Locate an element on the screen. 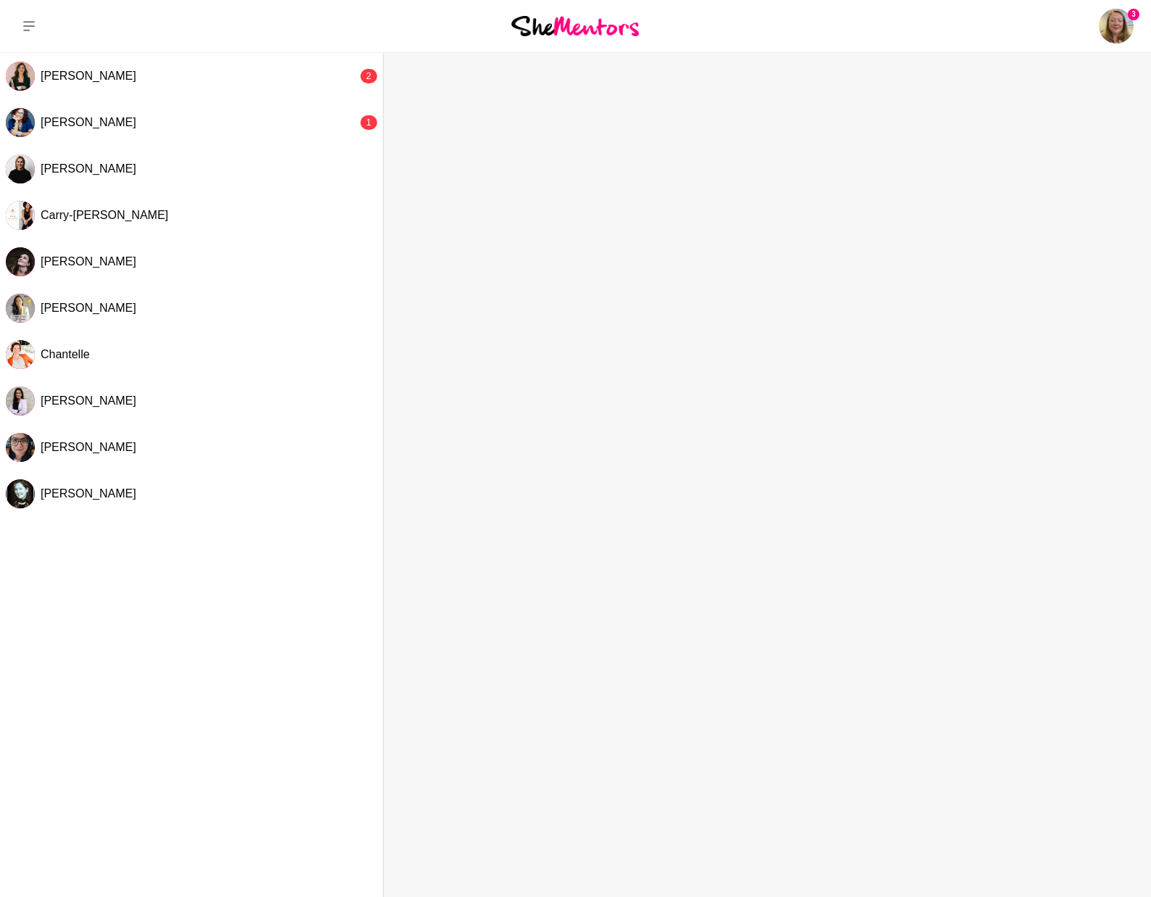 The image size is (1151, 897). img: H is located at coordinates (20, 401).